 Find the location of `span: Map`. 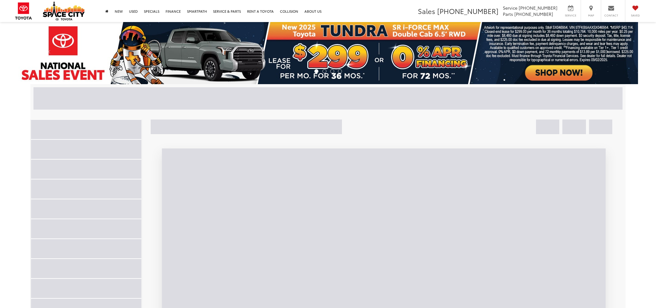

span: Map is located at coordinates (591, 15).